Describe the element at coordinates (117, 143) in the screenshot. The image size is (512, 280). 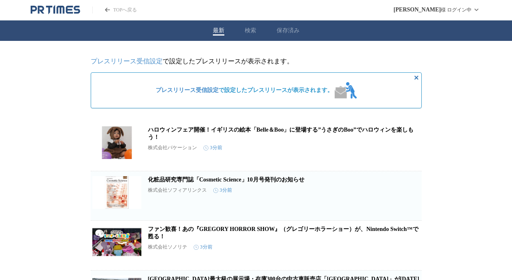
I see `img: ハロウィンフェア開催！イギリスの絵本「Belle＆Boo」に登場する”うさぎのBoo”でハロウィンを楽しもう！` at that location.